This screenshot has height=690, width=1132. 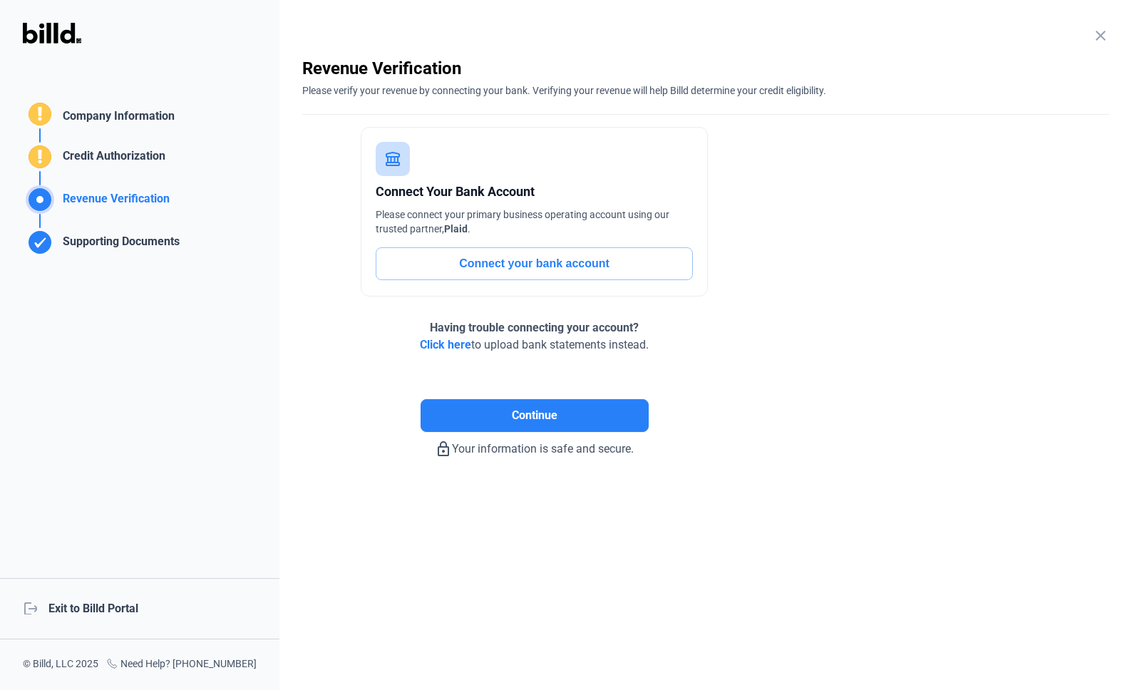 What do you see at coordinates (456, 229) in the screenshot?
I see `span: Plaid` at bounding box center [456, 229].